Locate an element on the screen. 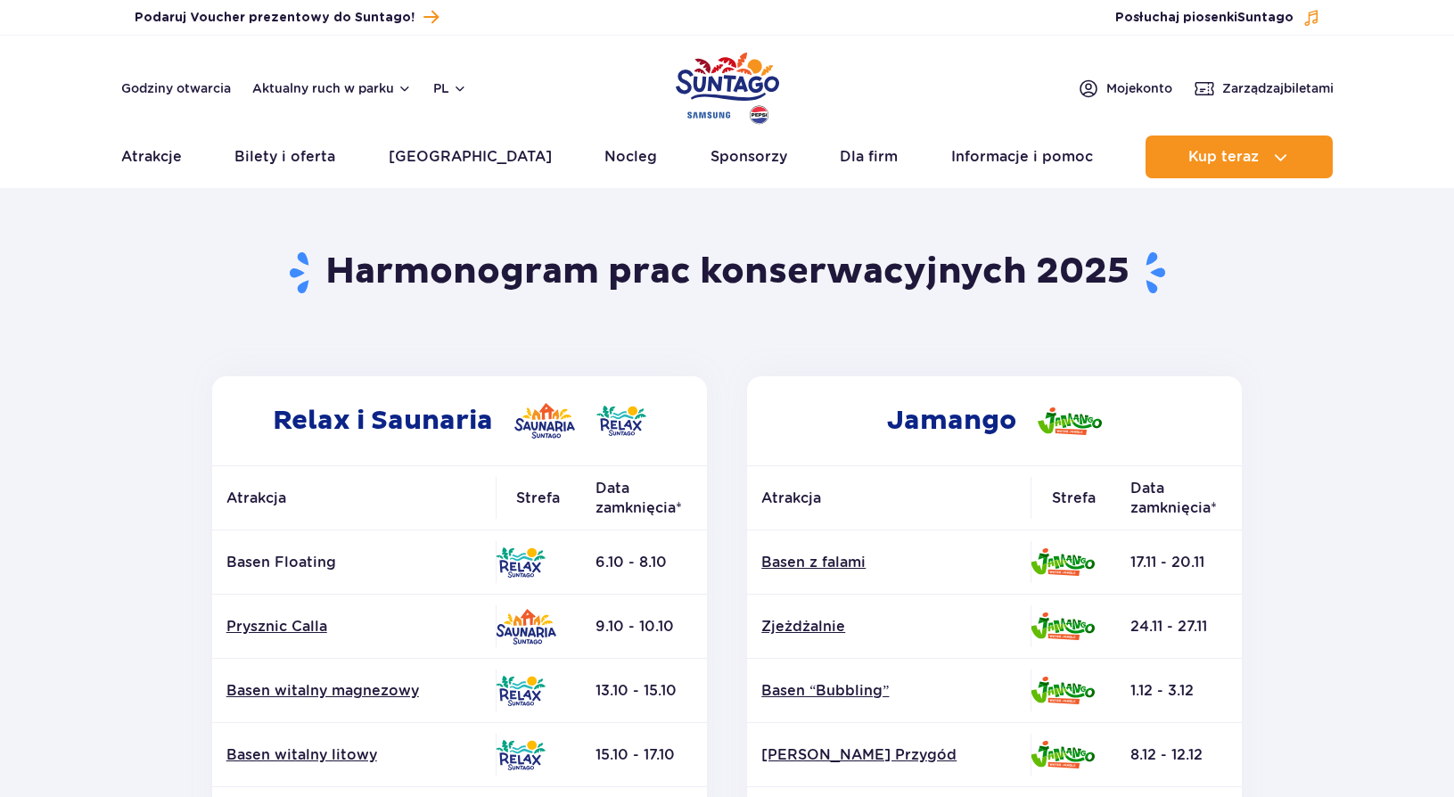  h2: Jamango is located at coordinates (994, 421).